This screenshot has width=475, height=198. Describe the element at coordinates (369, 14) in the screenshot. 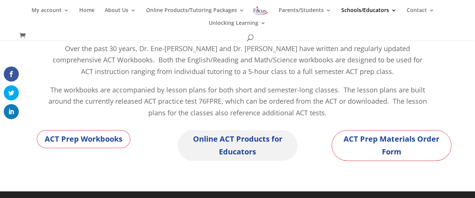

I see `a: Schools/Educators` at that location.